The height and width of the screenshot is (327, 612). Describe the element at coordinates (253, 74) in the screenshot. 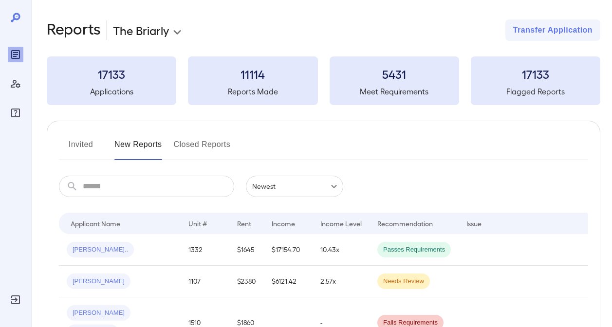

I see `h3: 11114` at that location.